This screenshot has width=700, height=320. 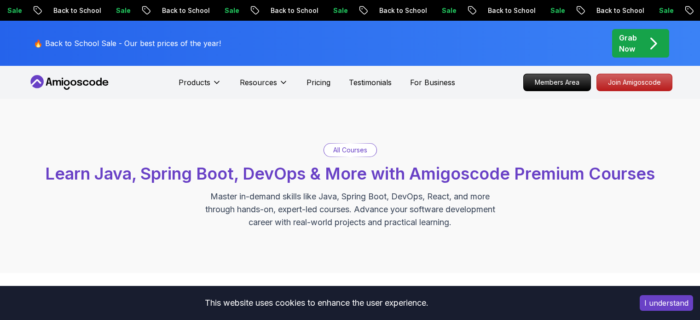 I want to click on p: Join Amigoscode, so click(x=634, y=82).